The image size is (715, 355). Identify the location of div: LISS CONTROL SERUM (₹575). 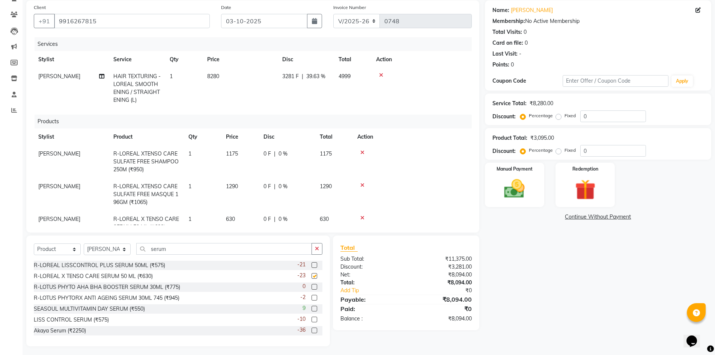
(71, 320).